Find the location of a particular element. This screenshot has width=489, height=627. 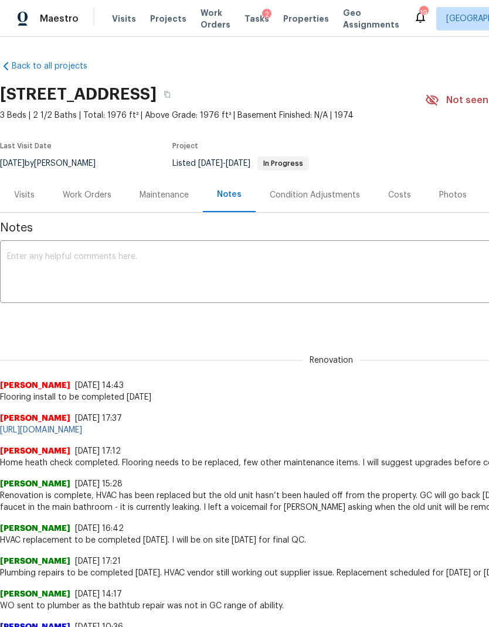

div: Work Orders is located at coordinates (87, 195).